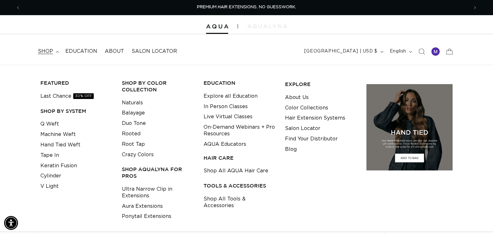 This screenshot has height=234, width=493. Describe the element at coordinates (51, 175) in the screenshot. I see `a: Cylinder` at that location.